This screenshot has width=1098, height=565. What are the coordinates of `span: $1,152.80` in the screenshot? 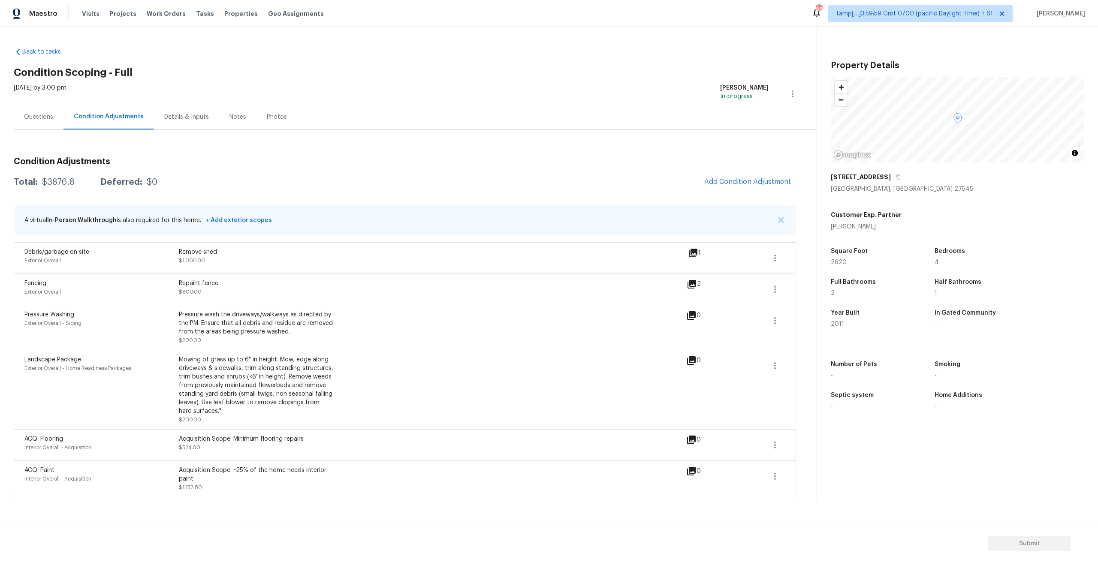 It's located at (190, 488).